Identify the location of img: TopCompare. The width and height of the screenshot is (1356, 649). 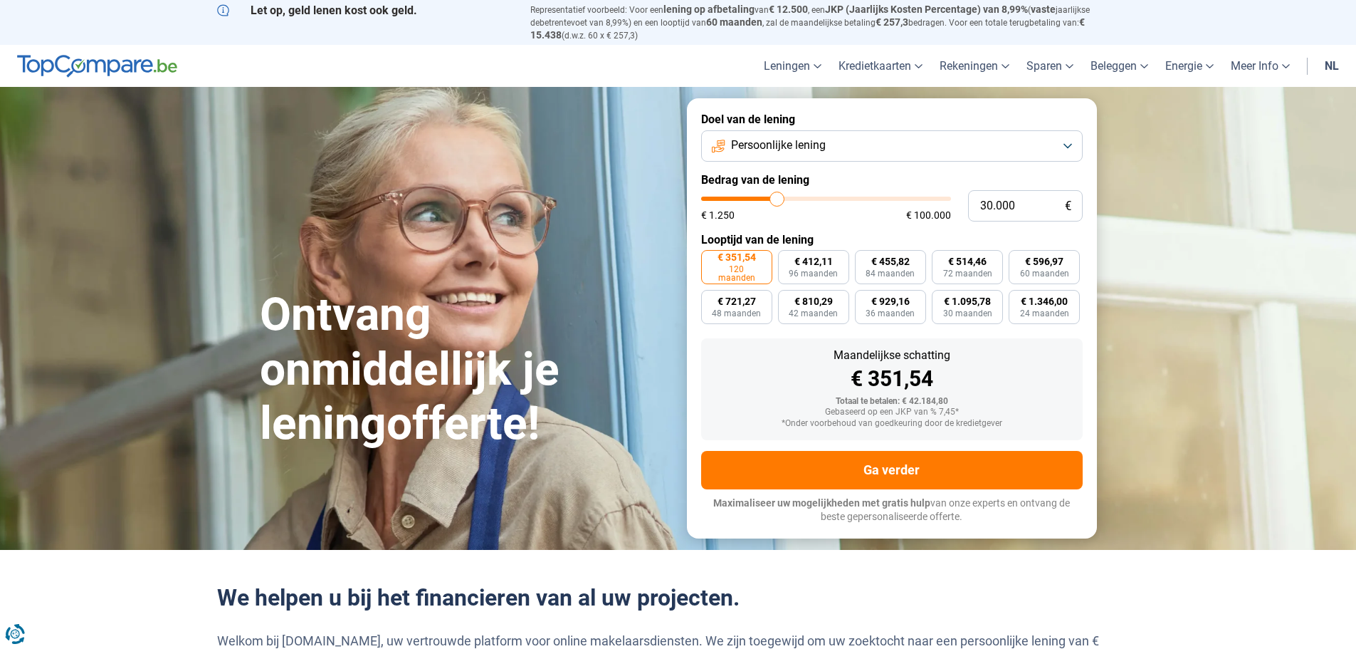
(97, 66).